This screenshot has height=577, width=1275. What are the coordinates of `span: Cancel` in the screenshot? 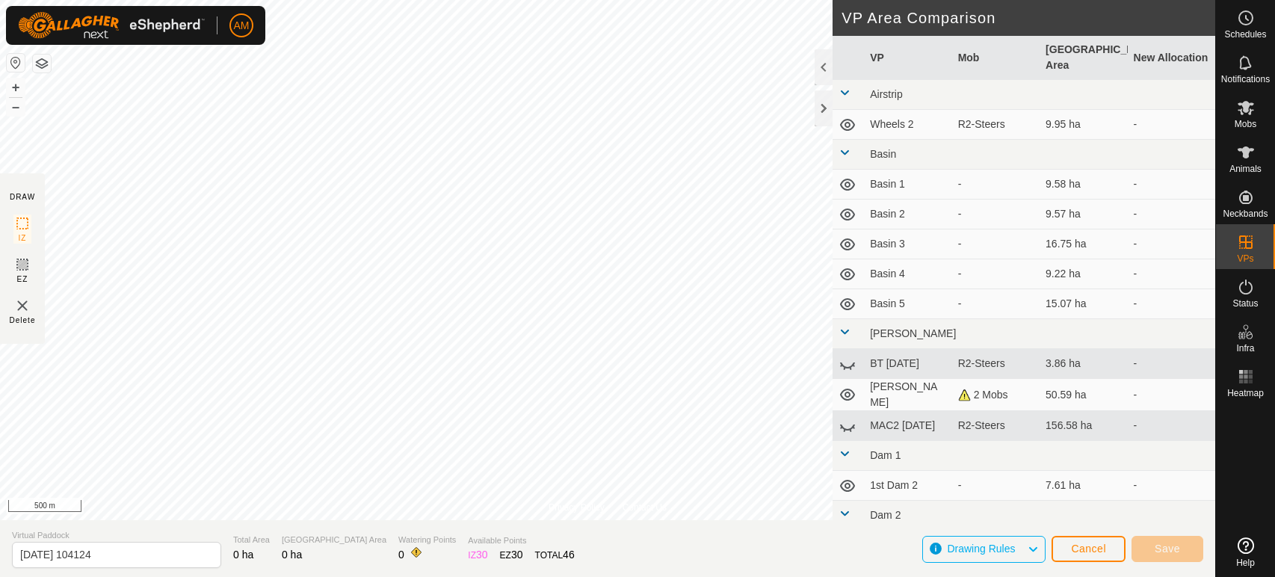 It's located at (1088, 549).